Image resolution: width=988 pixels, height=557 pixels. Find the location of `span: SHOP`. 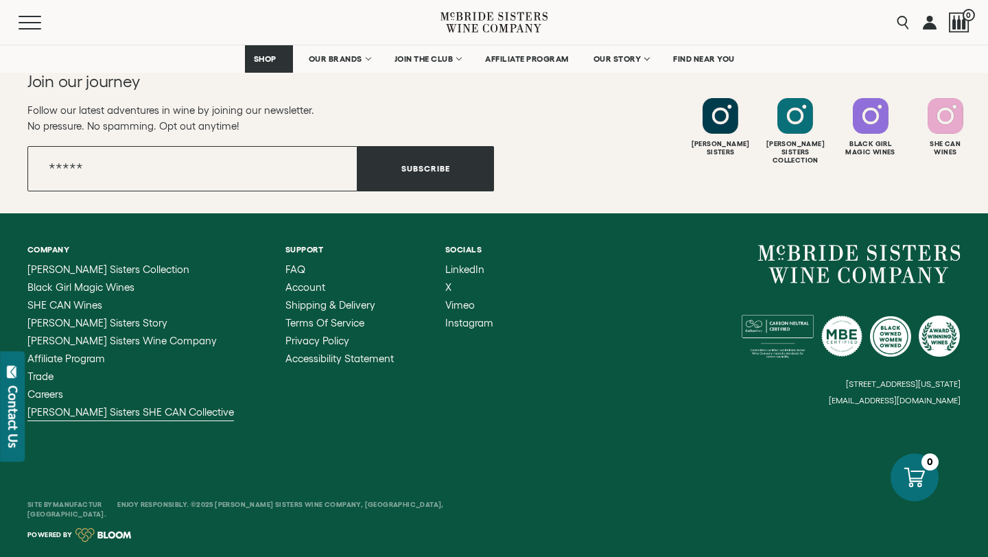

span: SHOP is located at coordinates (266, 59).